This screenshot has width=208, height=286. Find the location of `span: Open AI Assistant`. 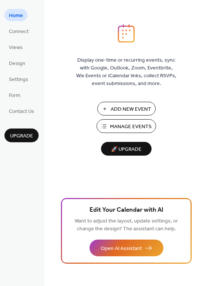

span: Open AI Assistant is located at coordinates (121, 249).